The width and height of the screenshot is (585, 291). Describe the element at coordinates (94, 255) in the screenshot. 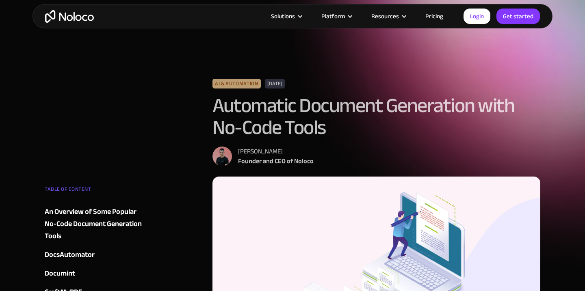

I see `a: DocsAutomator` at that location.